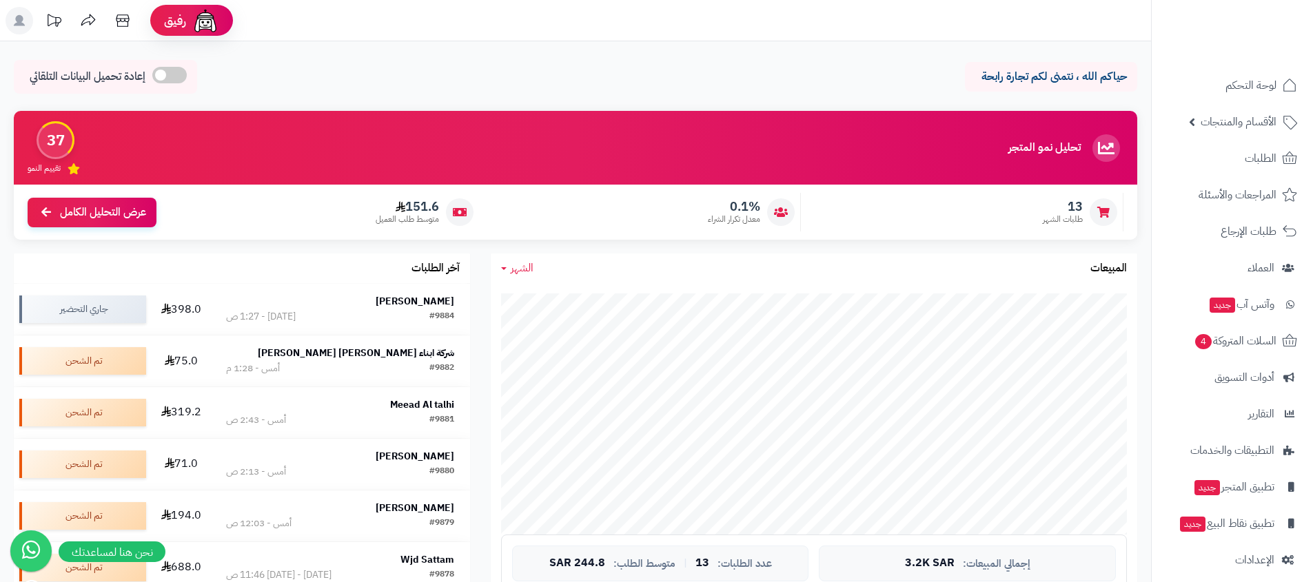  I want to click on h3: المبيعات, so click(1108, 269).